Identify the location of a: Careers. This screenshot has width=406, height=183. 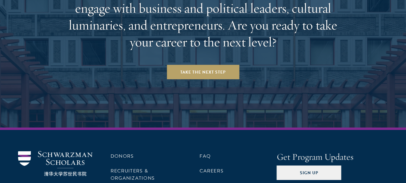
(212, 170).